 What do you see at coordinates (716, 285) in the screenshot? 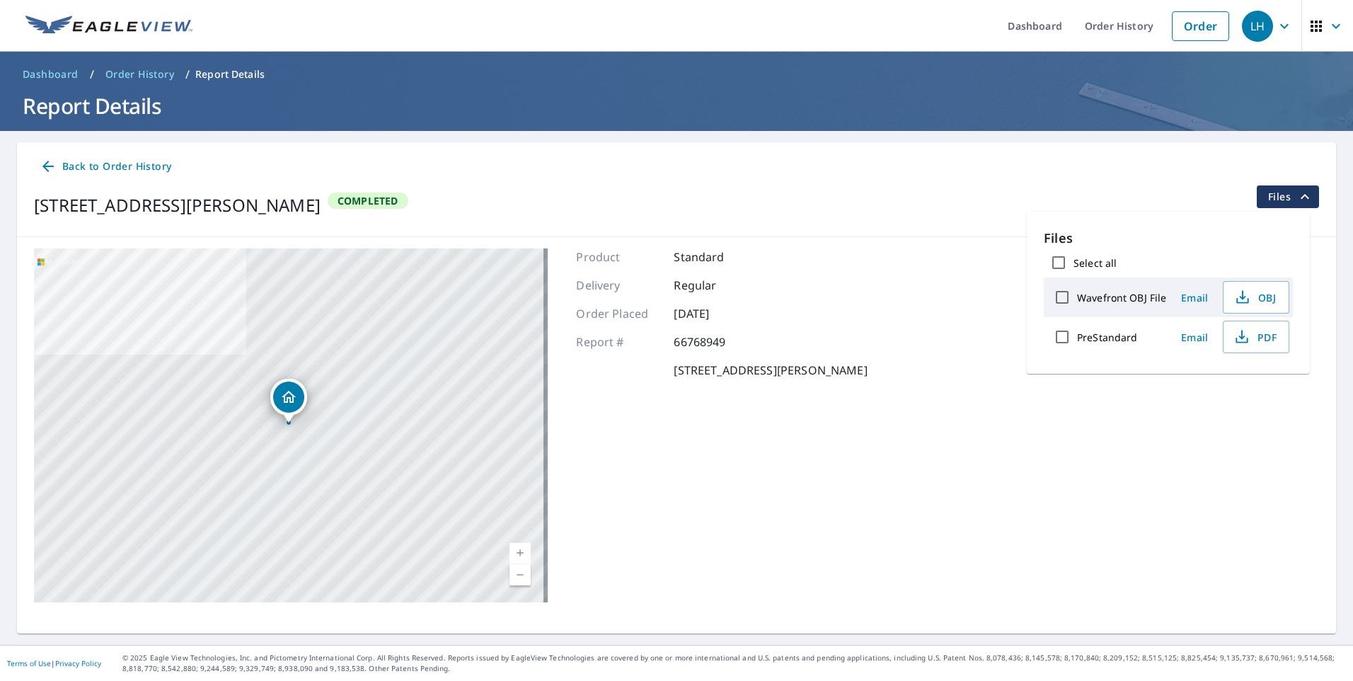
I see `p: Regular` at bounding box center [716, 285].